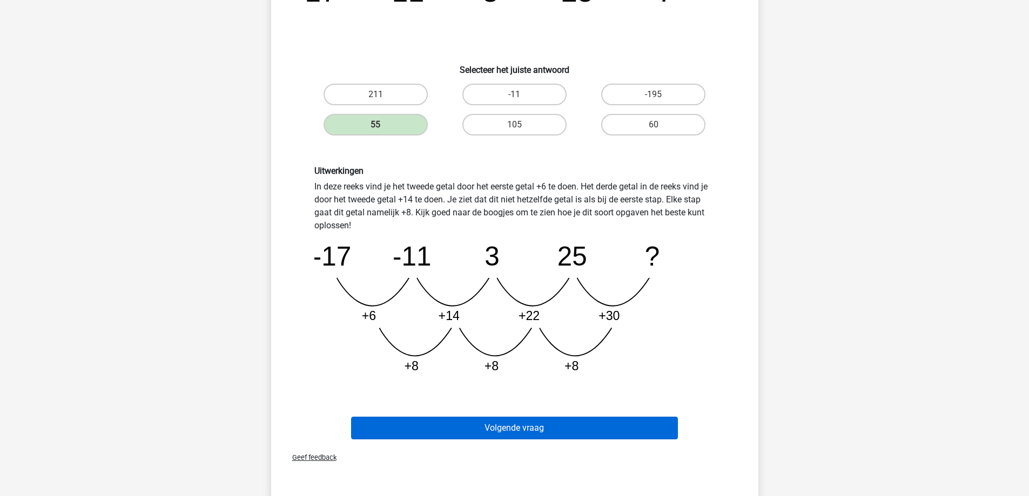 This screenshot has height=496, width=1029. What do you see at coordinates (515, 65) in the screenshot?
I see `h6: Selecteer het juiste antwoord` at bounding box center [515, 65].